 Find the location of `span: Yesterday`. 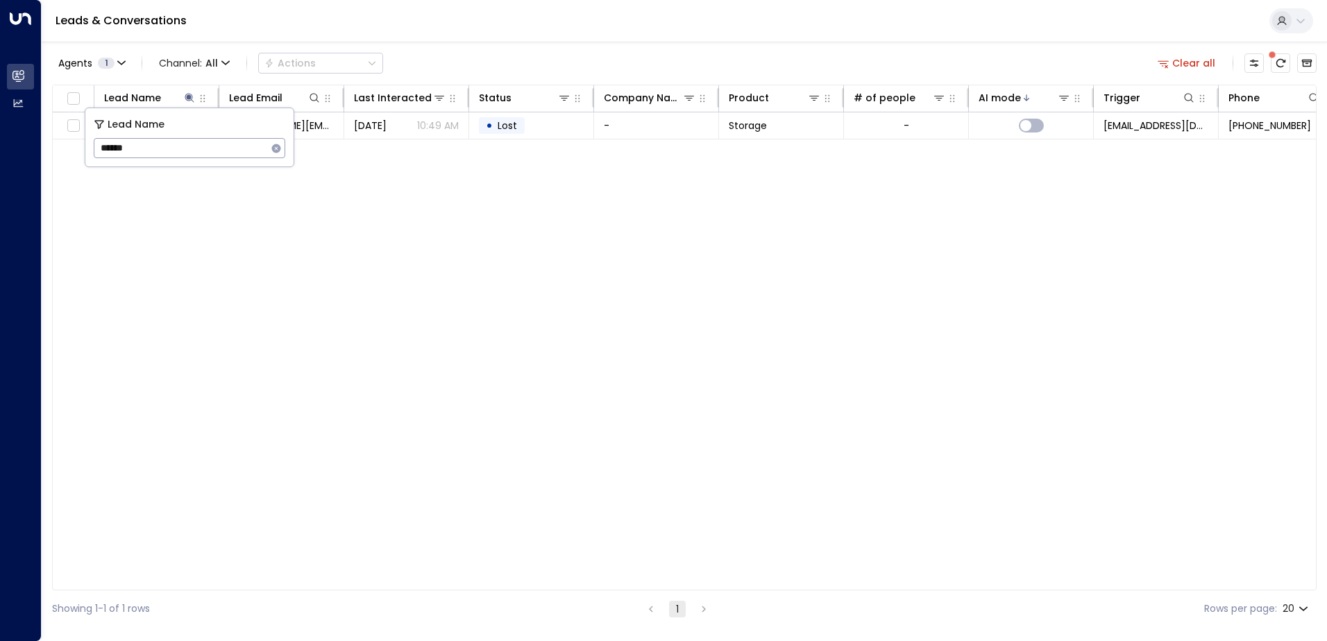

span: Yesterday is located at coordinates (370, 126).